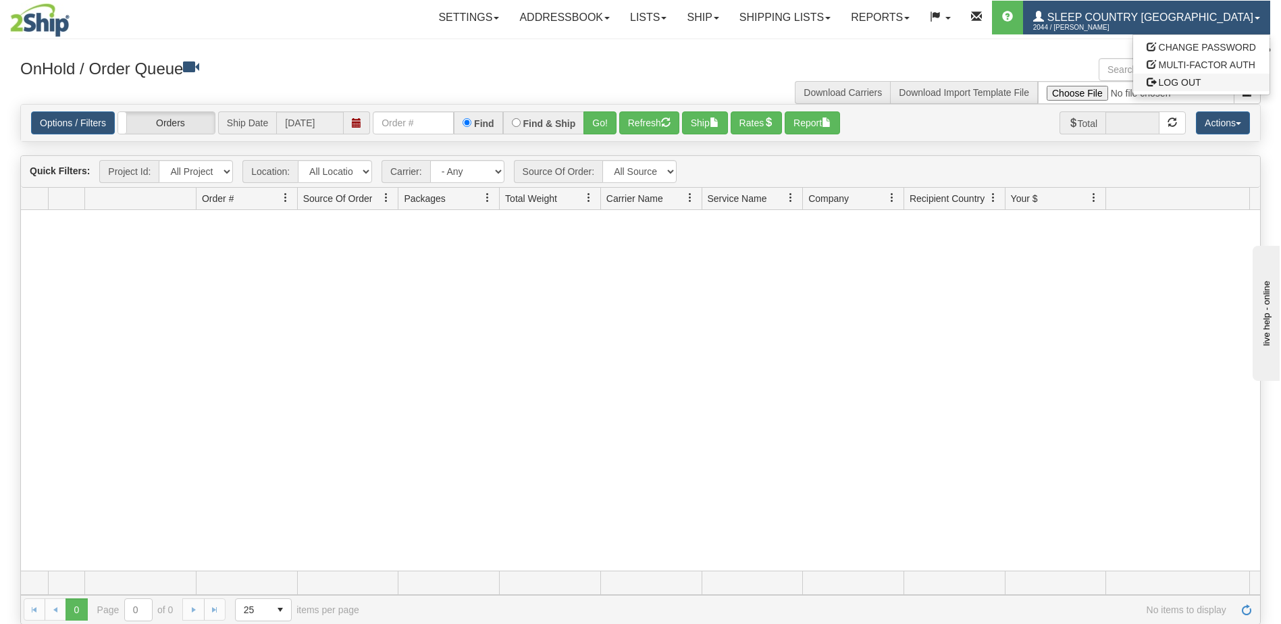 The width and height of the screenshot is (1281, 624). What do you see at coordinates (648, 18) in the screenshot?
I see `a: Lists` at bounding box center [648, 18].